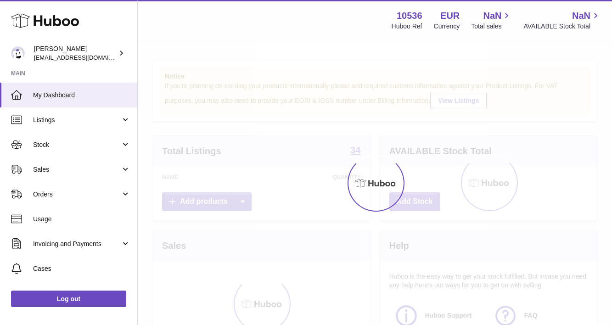 The height and width of the screenshot is (325, 612). I want to click on strong: 10536, so click(410, 16).